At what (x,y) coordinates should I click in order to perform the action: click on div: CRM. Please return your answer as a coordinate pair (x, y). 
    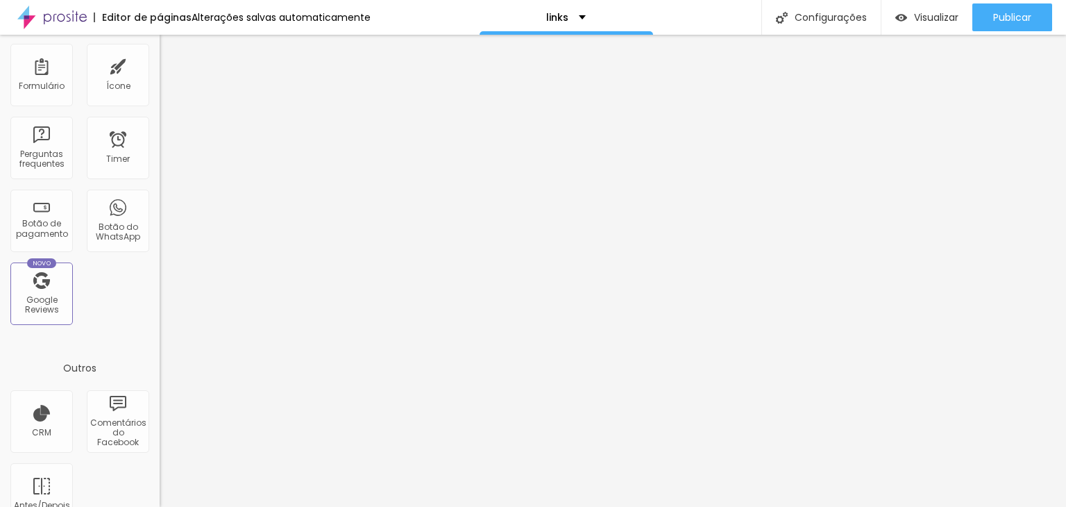
    Looking at the image, I should click on (42, 432).